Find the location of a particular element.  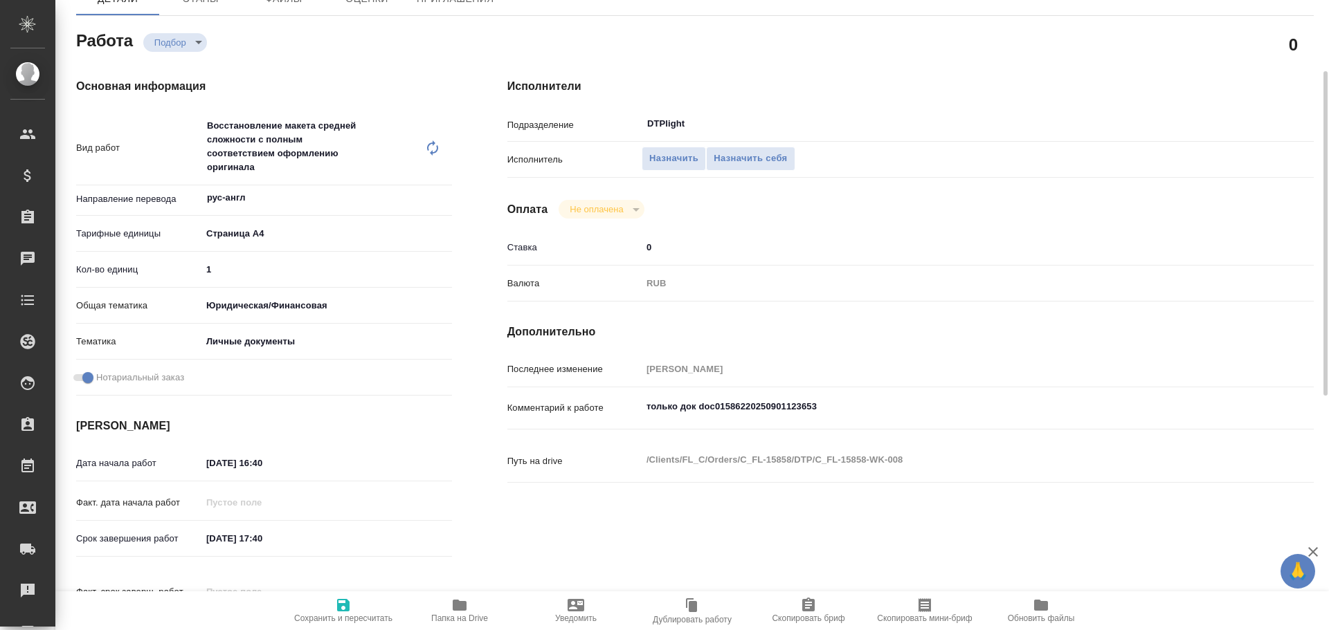

span: Назначить себя is located at coordinates (750, 158).